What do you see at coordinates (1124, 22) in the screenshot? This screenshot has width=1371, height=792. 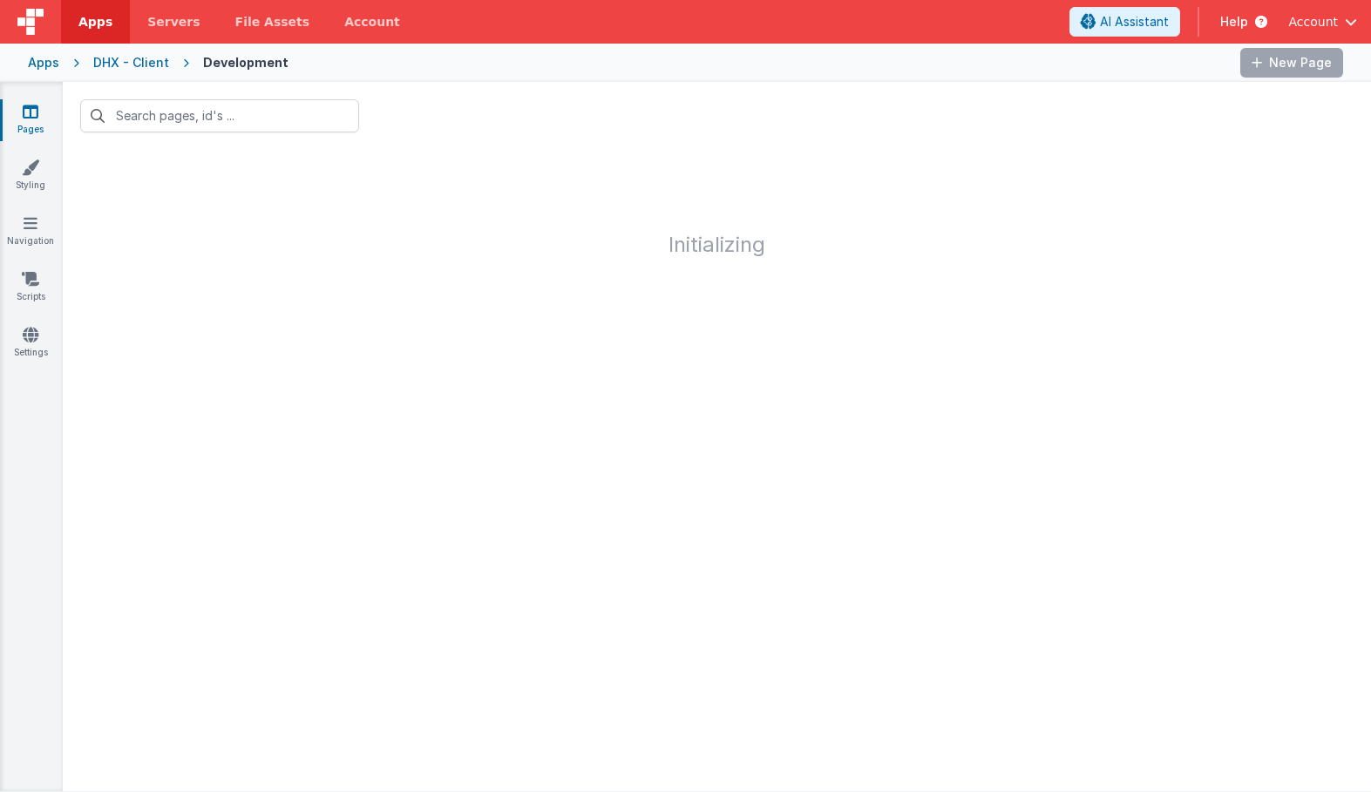 I see `button: AI Assistant` at bounding box center [1124, 22].